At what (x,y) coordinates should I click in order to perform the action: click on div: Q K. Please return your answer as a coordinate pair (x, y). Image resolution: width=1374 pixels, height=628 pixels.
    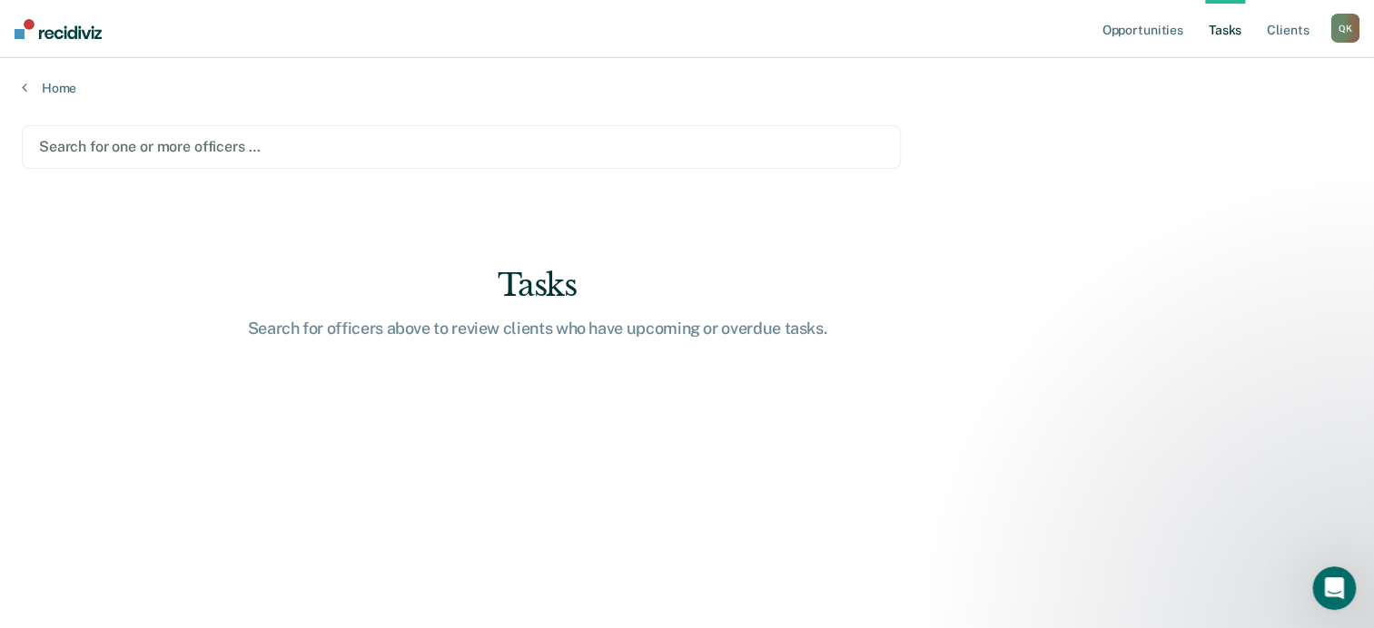
    Looking at the image, I should click on (1345, 28).